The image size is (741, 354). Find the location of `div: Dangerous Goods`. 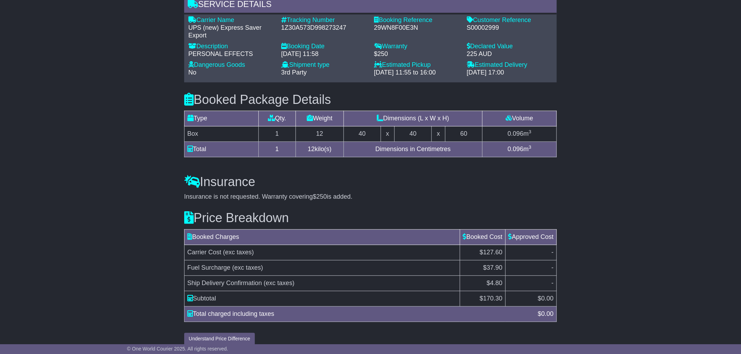

div: Dangerous Goods is located at coordinates (231, 65).